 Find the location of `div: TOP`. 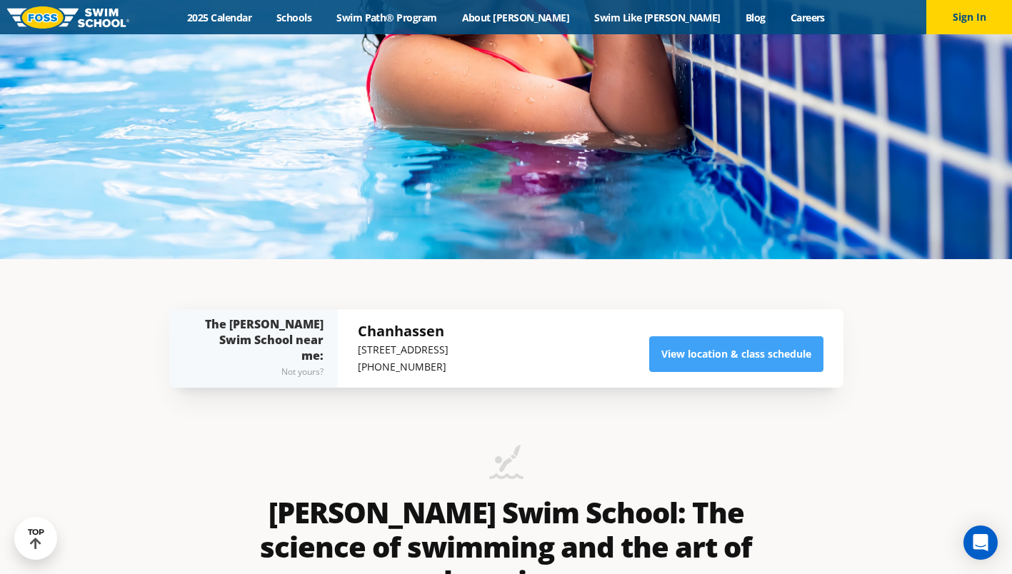

div: TOP is located at coordinates (36, 538).